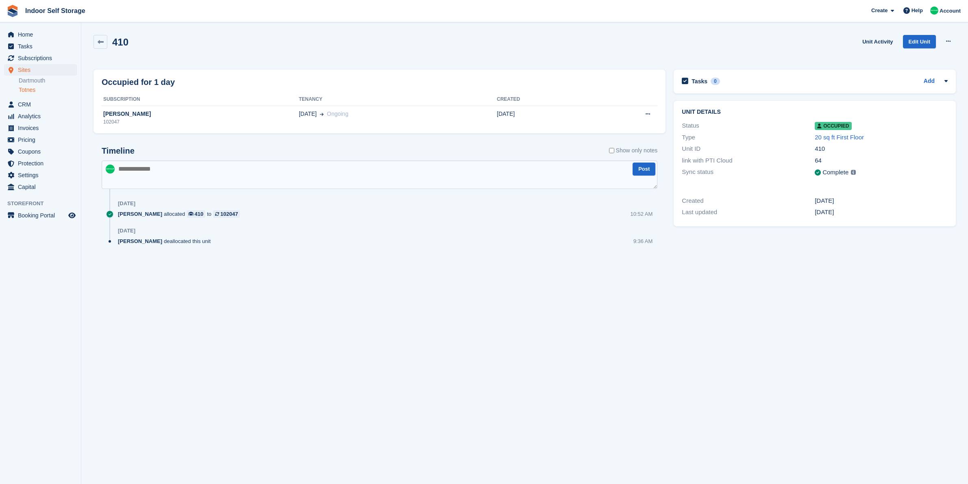  What do you see at coordinates (950, 11) in the screenshot?
I see `span: Account` at bounding box center [950, 11].